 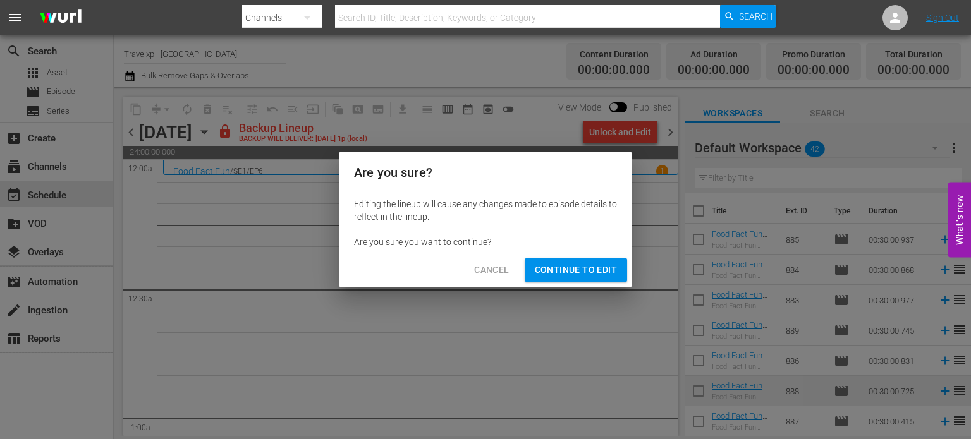 I want to click on button: Open Feedback Widget, so click(x=960, y=219).